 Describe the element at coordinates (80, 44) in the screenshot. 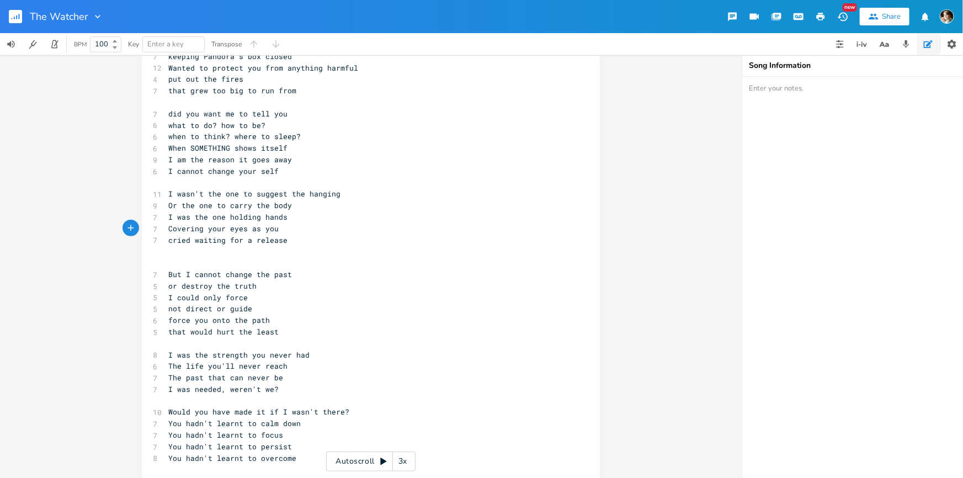

I see `div: BPM` at that location.